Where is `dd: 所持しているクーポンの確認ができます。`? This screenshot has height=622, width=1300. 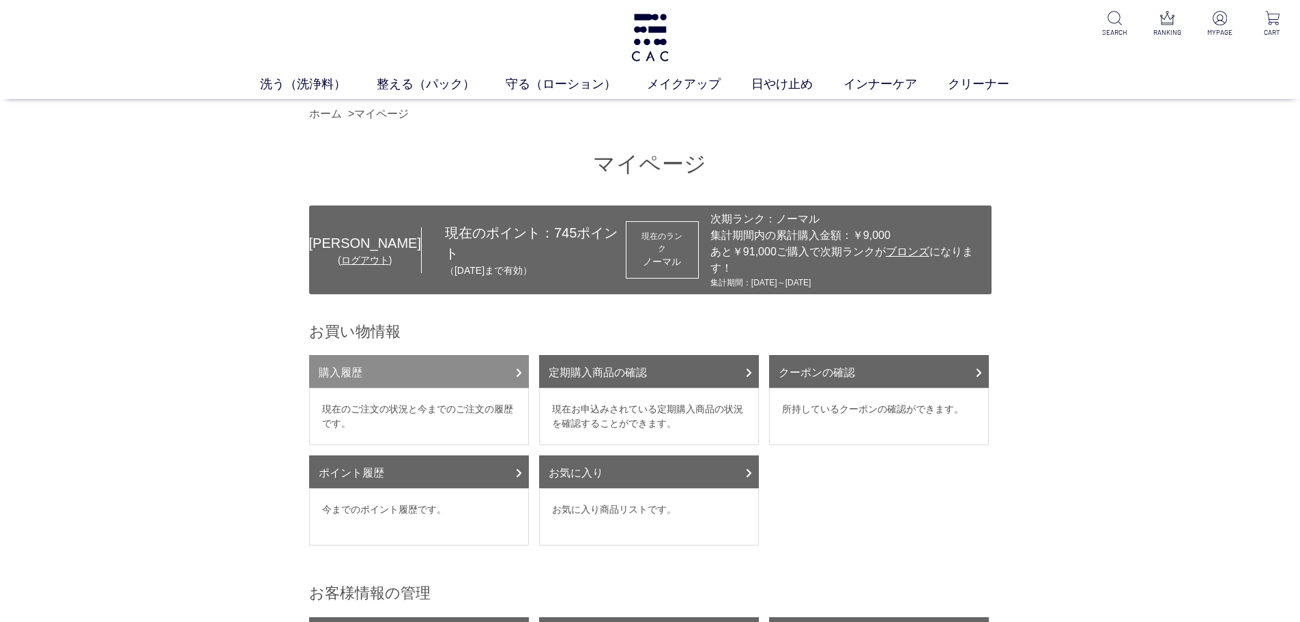
dd: 所持しているクーポンの確認ができます。 is located at coordinates (879, 416).